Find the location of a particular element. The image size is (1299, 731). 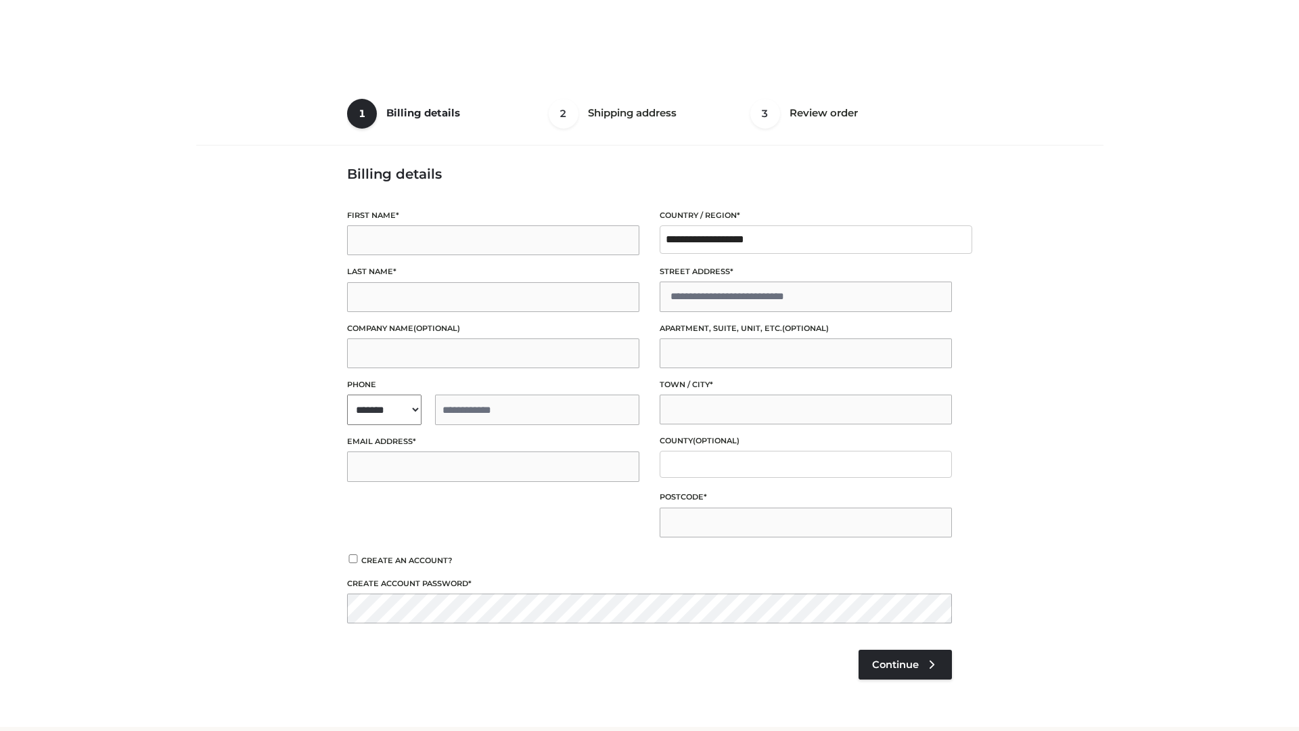

label: Street address is located at coordinates (806, 271).